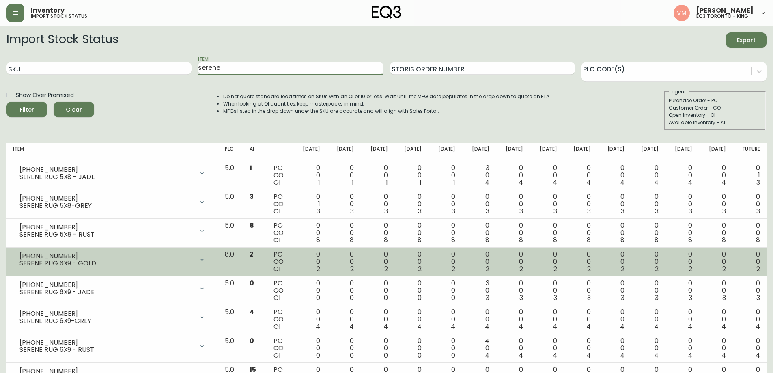  I want to click on div: SERENE RUG 6X9 - GOLD, so click(107, 263).